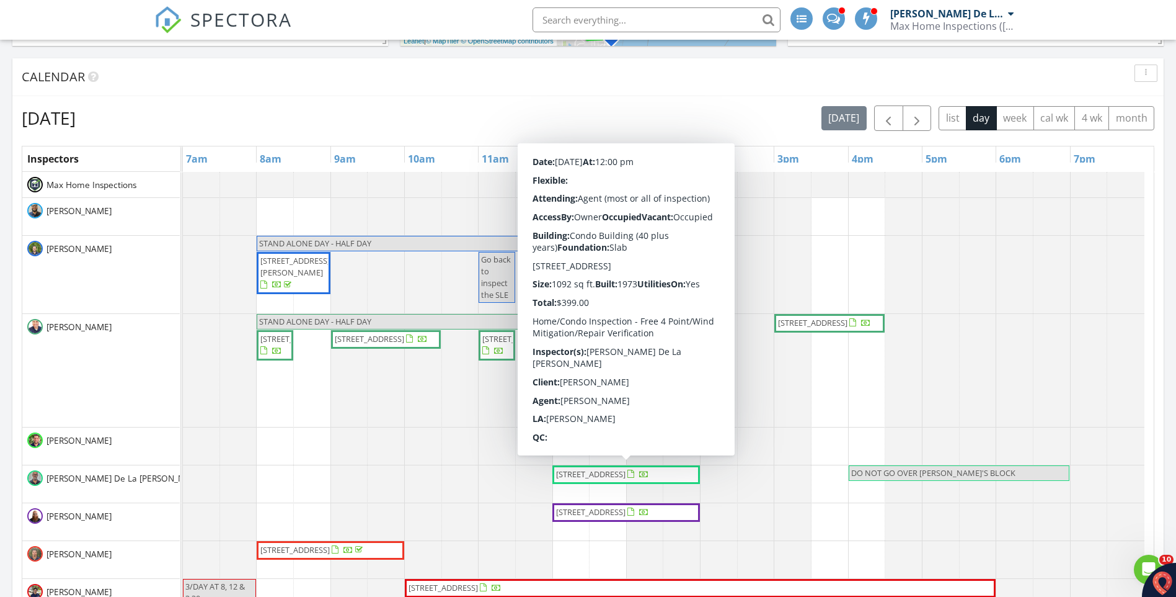  Describe the element at coordinates (1085, 159) in the screenshot. I see `a: 7pm` at that location.